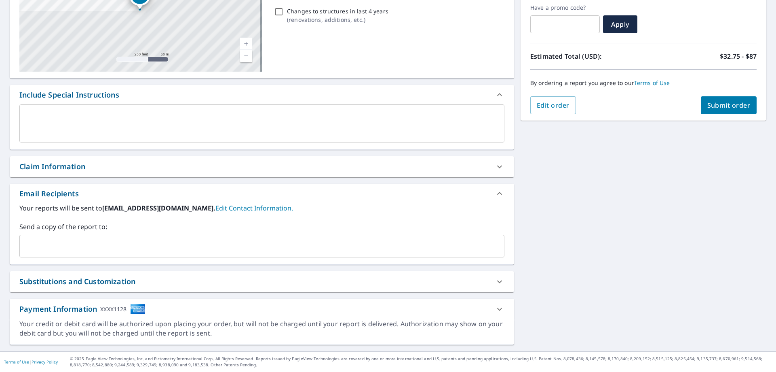  I want to click on span: Edit order, so click(553, 105).